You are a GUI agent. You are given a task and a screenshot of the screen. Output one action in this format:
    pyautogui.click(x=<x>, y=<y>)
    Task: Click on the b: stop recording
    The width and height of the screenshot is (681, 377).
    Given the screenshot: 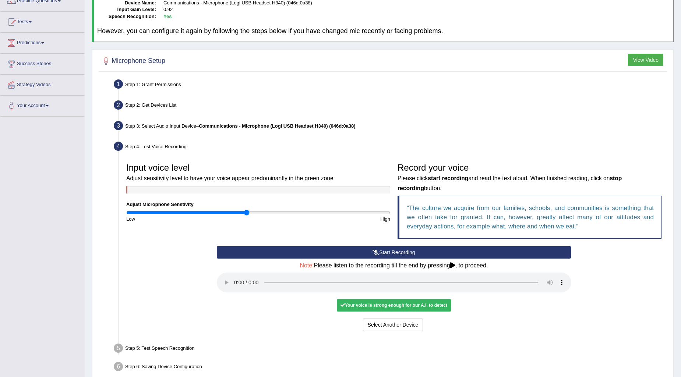 What is the action you would take?
    pyautogui.click(x=510, y=183)
    